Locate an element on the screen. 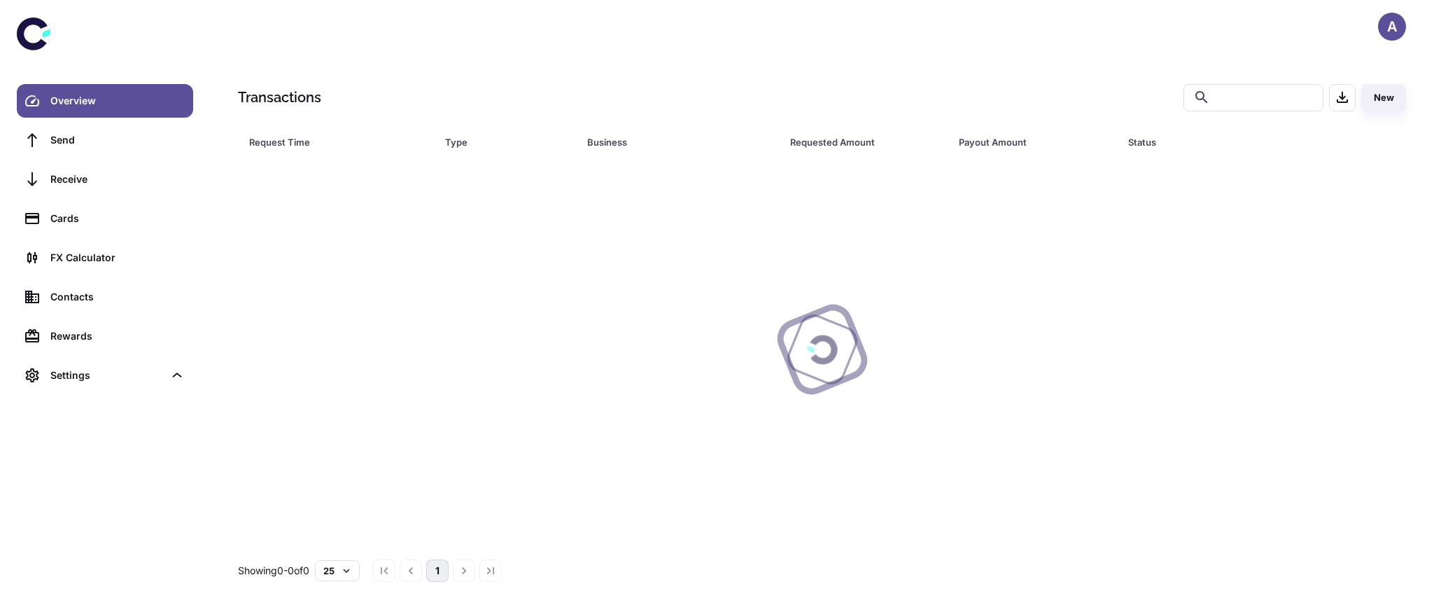  a: Overview is located at coordinates (105, 101).